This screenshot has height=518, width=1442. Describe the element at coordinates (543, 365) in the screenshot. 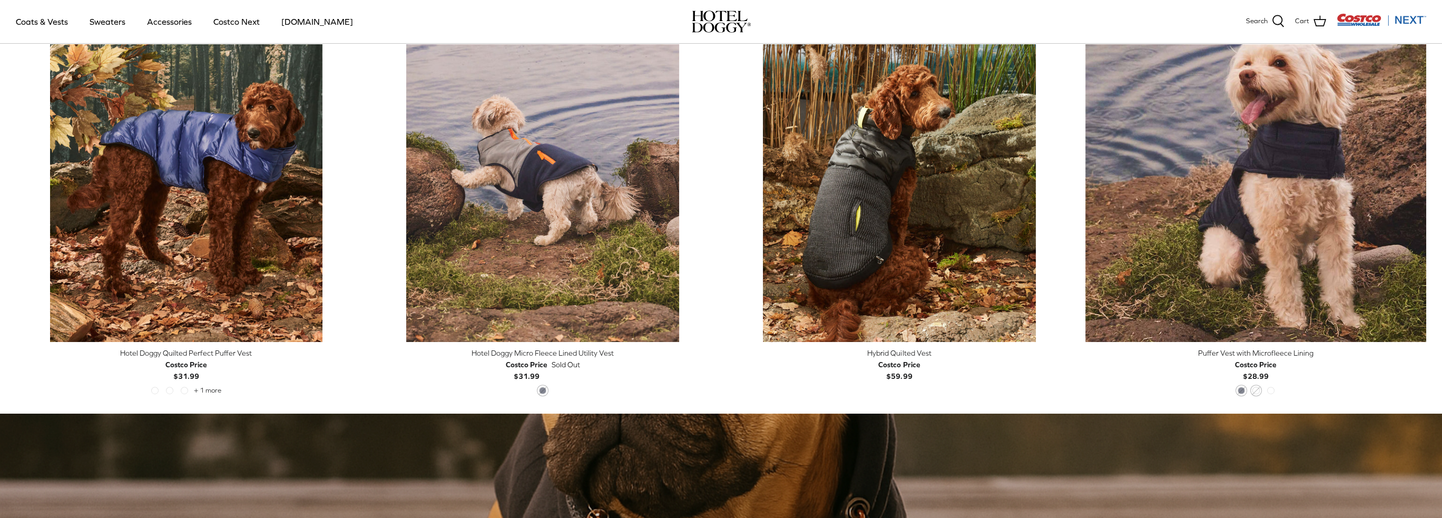

I see `a: Hotel Doggy Micro Fleece Lined Utility Vest Costco Price$31.99 Sold Out` at that location.